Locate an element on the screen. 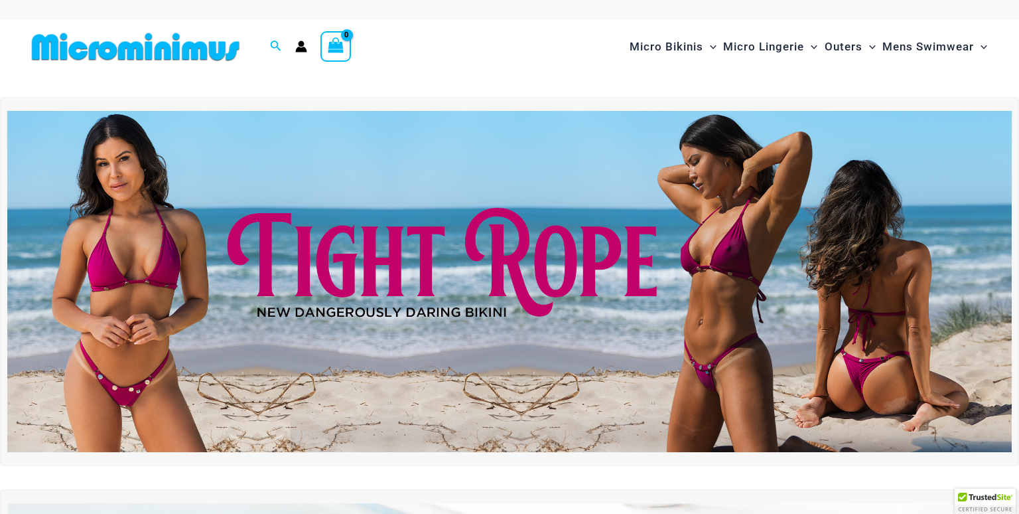 The height and width of the screenshot is (514, 1019). span: Micro Lingerie is located at coordinates (764, 46).